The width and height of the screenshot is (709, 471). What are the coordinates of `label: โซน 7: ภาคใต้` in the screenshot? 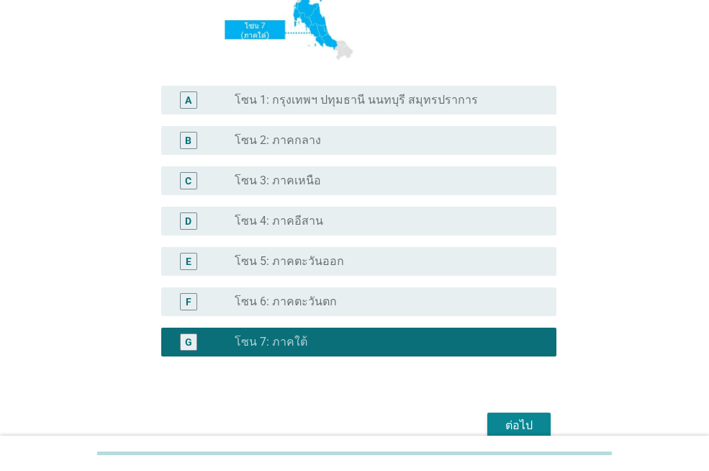 It's located at (271, 342).